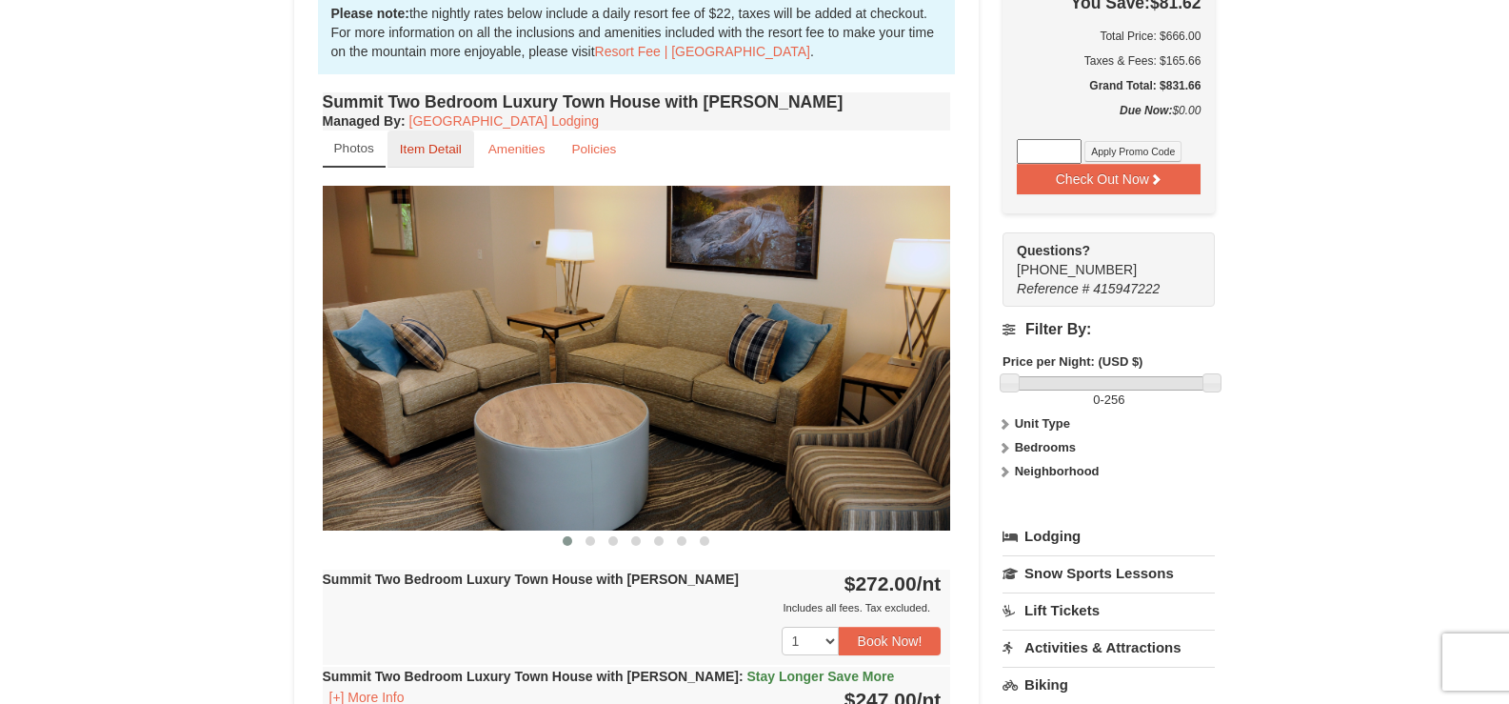 The height and width of the screenshot is (704, 1509). What do you see at coordinates (593, 149) in the screenshot?
I see `a: Policies` at bounding box center [593, 149].